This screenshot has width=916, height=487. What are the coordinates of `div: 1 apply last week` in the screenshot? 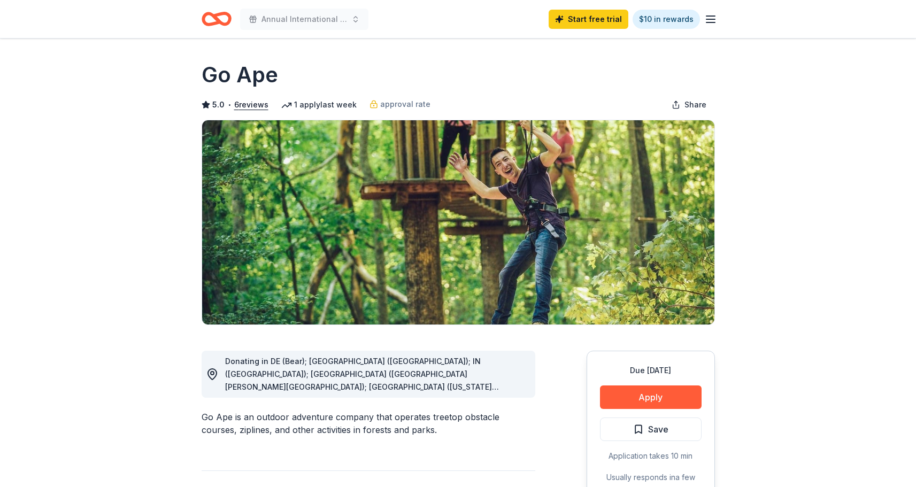 It's located at (319, 105).